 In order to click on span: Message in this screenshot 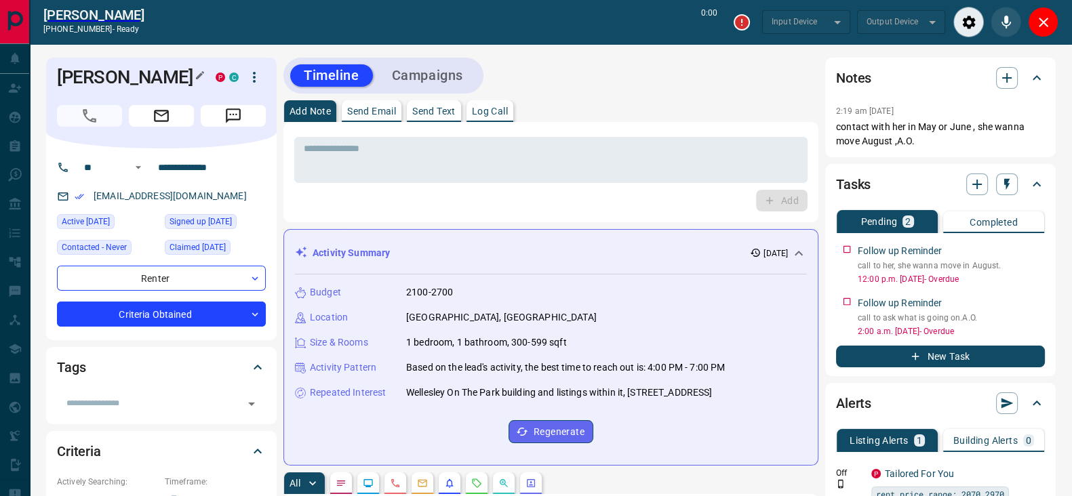, I will do `click(233, 116)`.